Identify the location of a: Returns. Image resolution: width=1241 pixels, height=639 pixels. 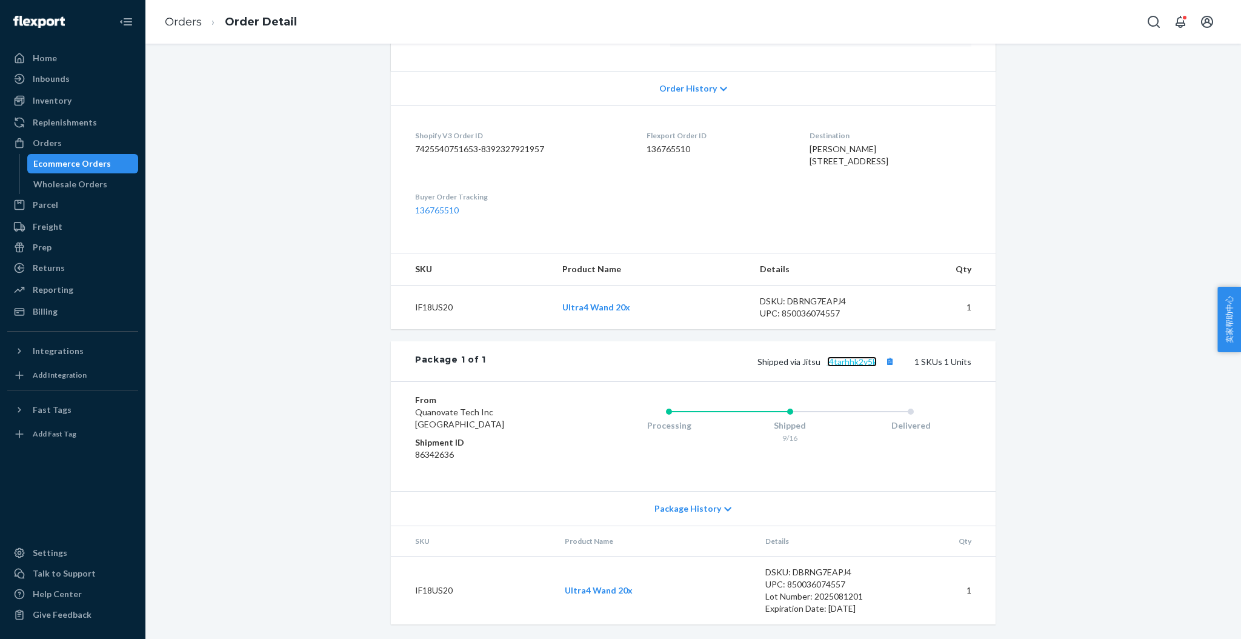
(73, 268).